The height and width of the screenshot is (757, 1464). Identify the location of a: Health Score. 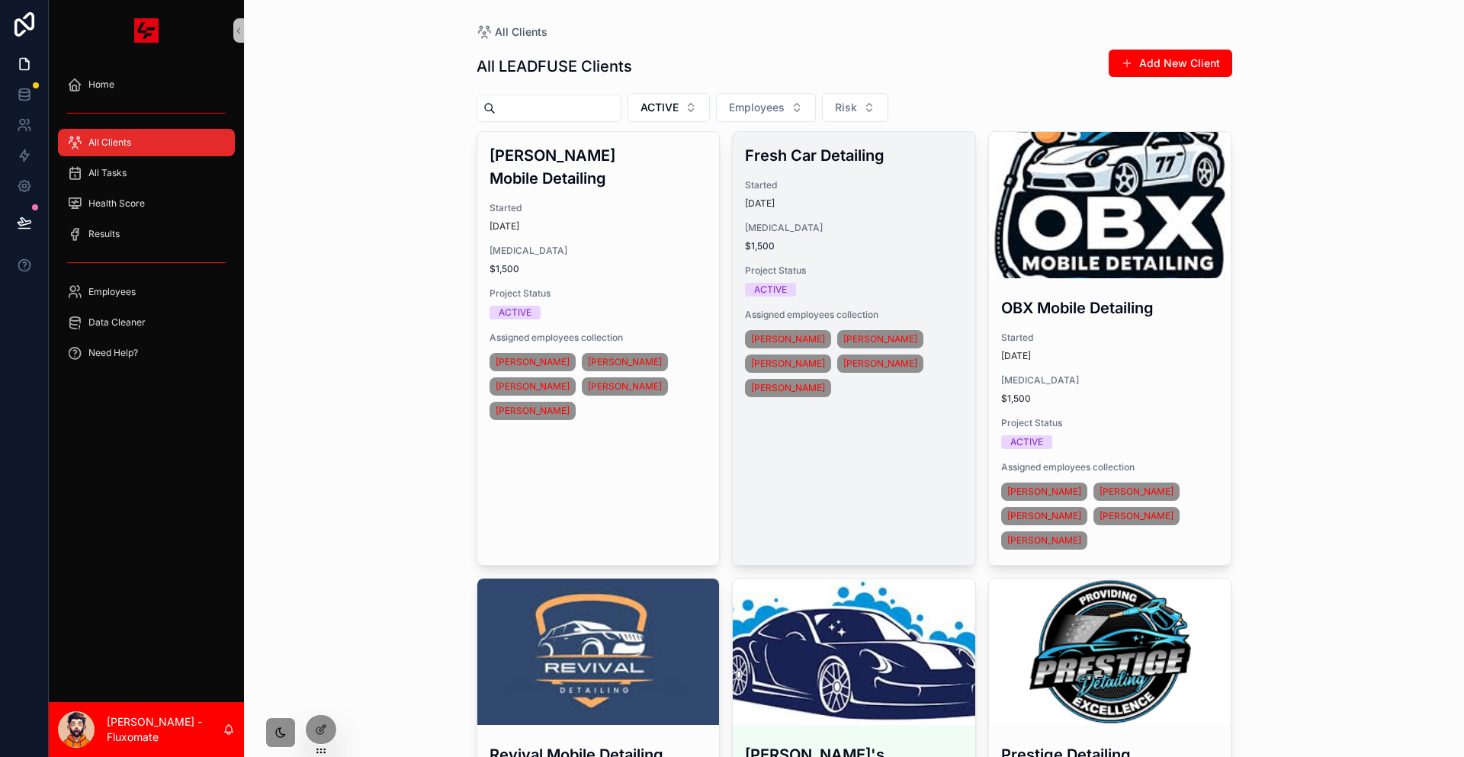
(146, 204).